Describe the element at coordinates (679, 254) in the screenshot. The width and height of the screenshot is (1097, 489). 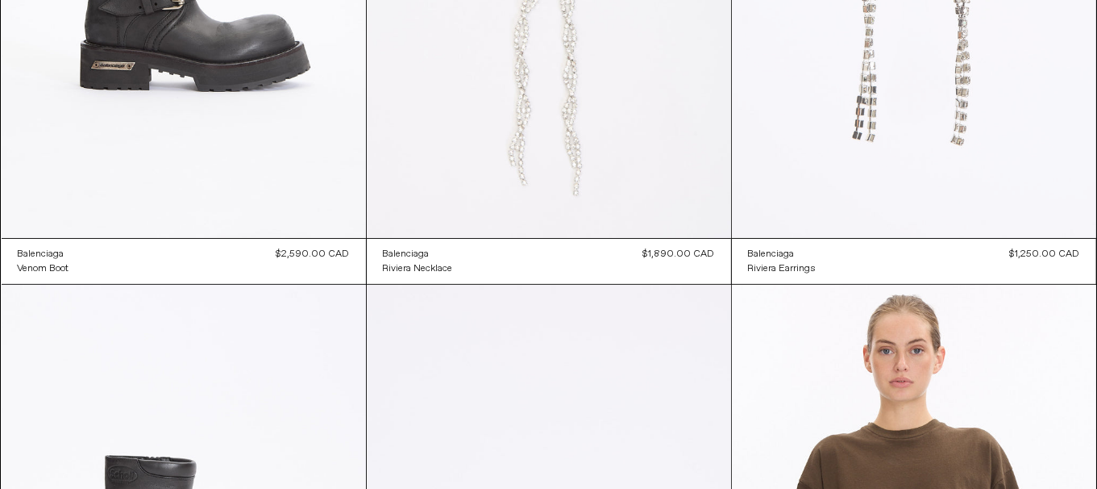
I see `div: $1,890.00 CAD` at that location.